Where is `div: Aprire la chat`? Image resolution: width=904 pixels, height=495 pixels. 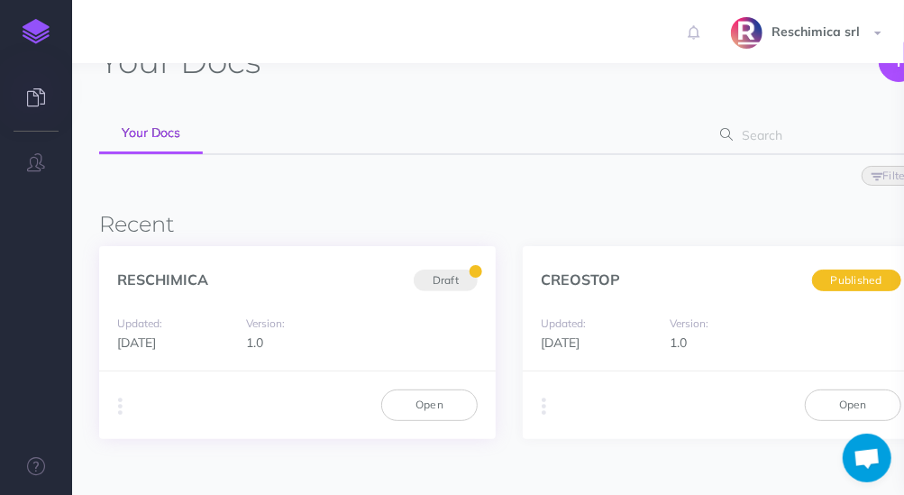 div: Aprire la chat is located at coordinates (867, 458).